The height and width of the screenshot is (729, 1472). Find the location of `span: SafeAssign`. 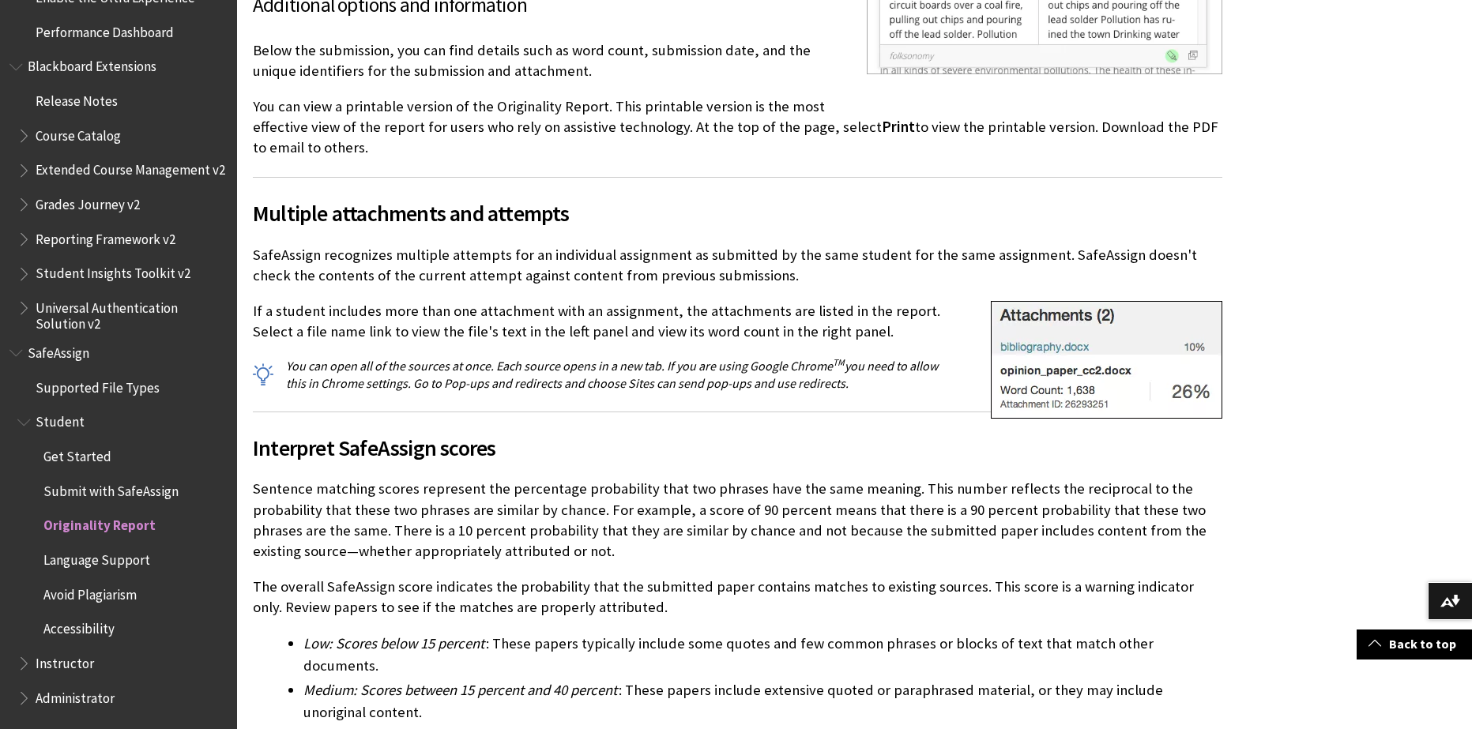

span: SafeAssign is located at coordinates (58, 350).